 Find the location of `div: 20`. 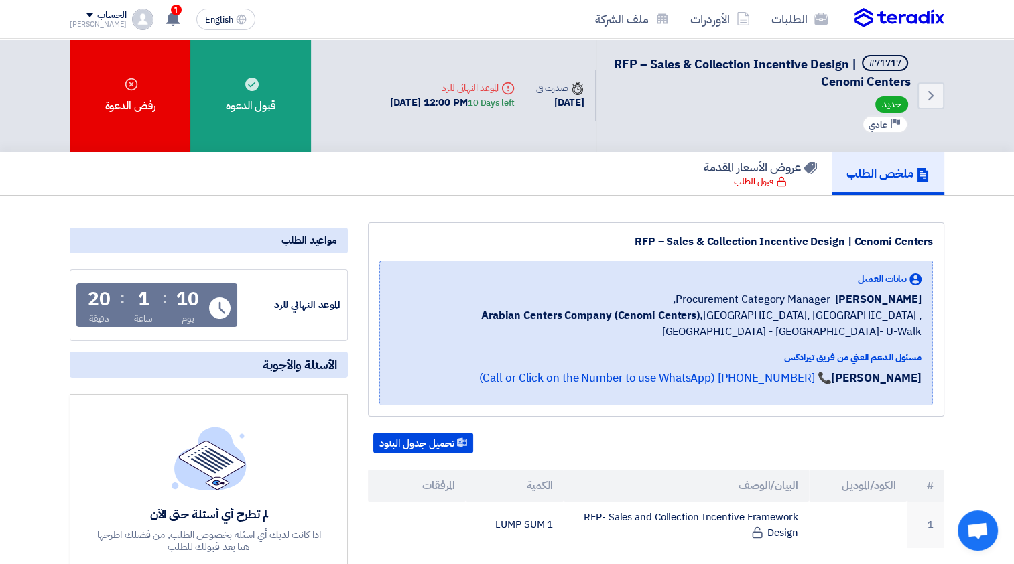

div: 20 is located at coordinates (99, 300).